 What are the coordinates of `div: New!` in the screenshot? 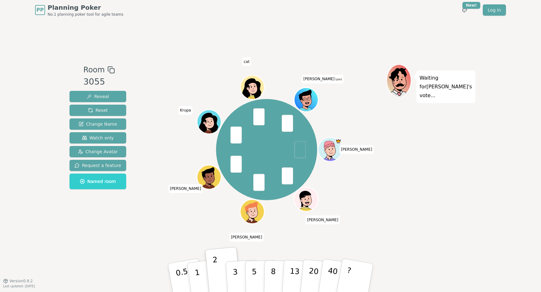 It's located at (471, 5).